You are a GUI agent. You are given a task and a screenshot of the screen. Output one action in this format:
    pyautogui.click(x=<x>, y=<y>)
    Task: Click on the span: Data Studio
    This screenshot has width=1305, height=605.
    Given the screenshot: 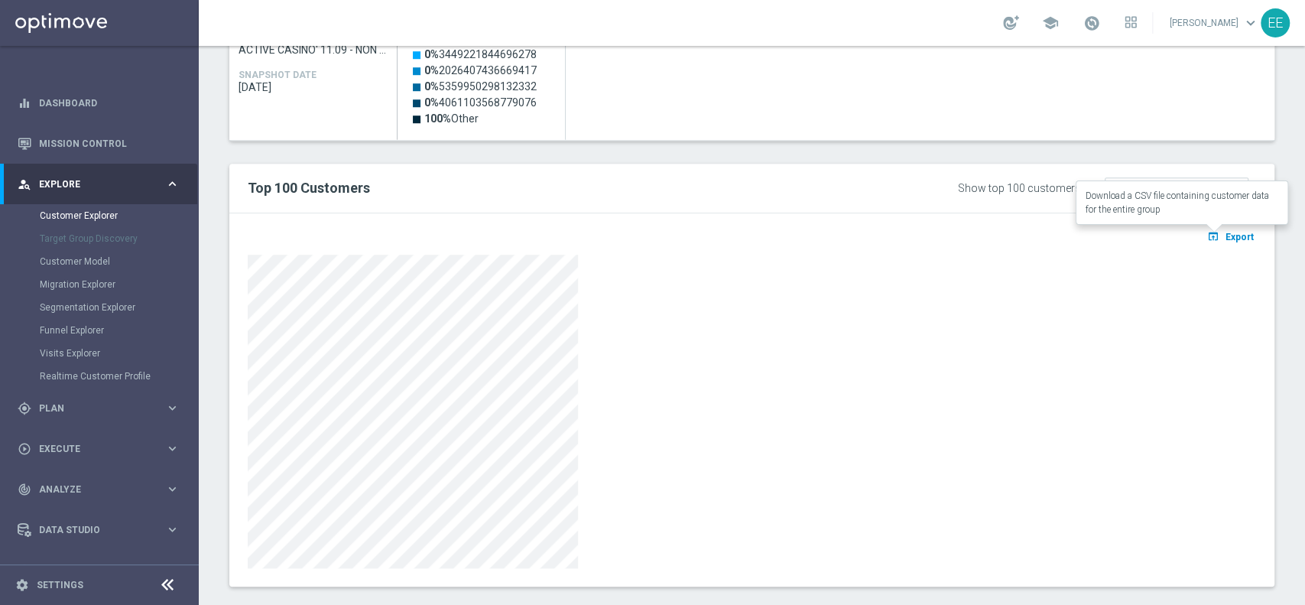 What is the action you would take?
    pyautogui.click(x=102, y=530)
    